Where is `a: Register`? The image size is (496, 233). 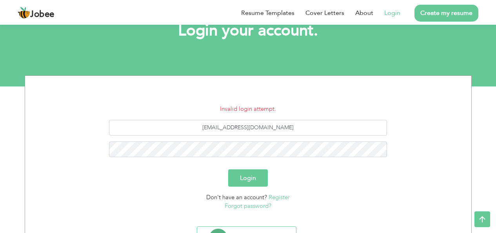
a: Register is located at coordinates (279, 197).